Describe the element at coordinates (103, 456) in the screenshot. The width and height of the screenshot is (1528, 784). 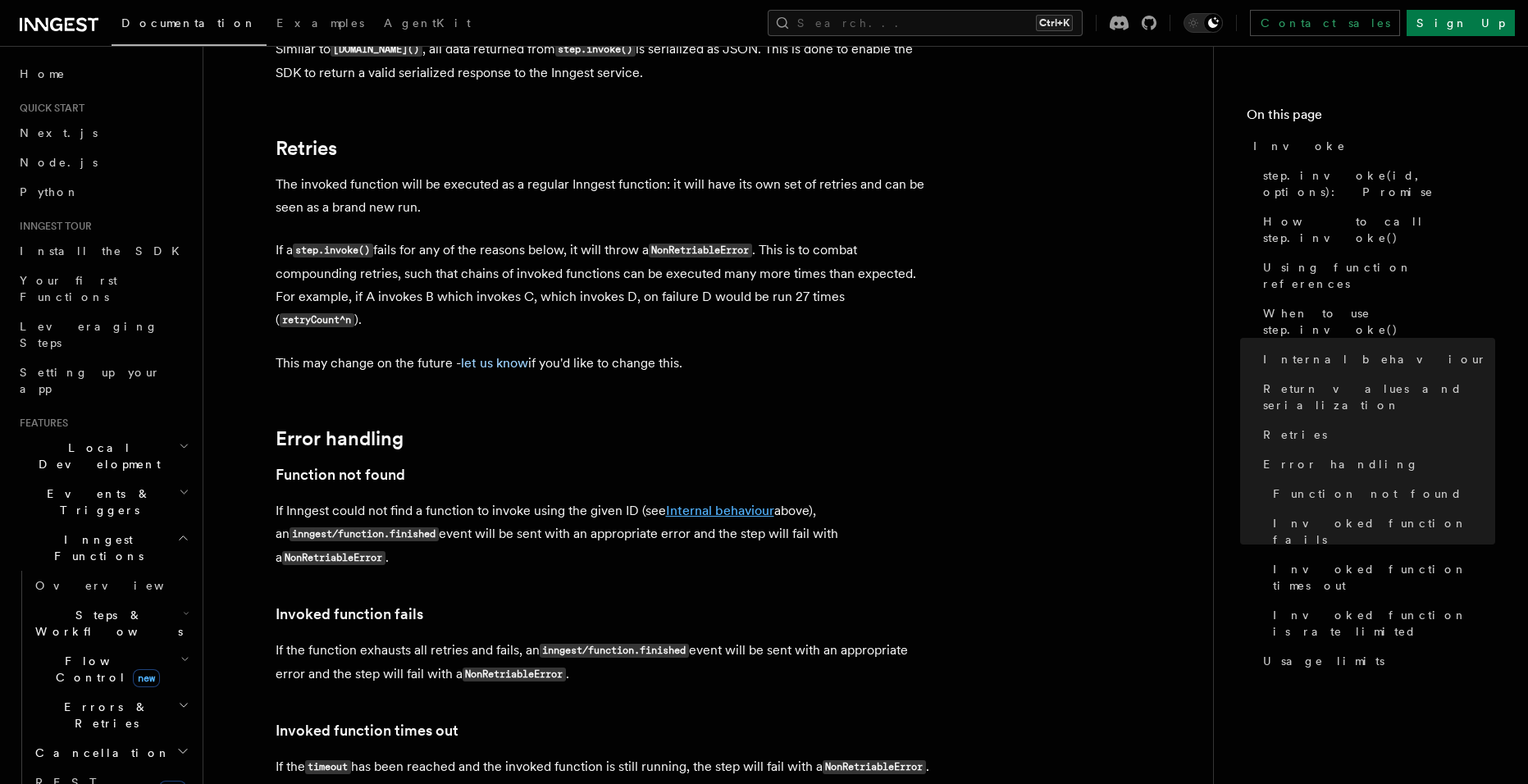
I see `button: Local Development` at that location.